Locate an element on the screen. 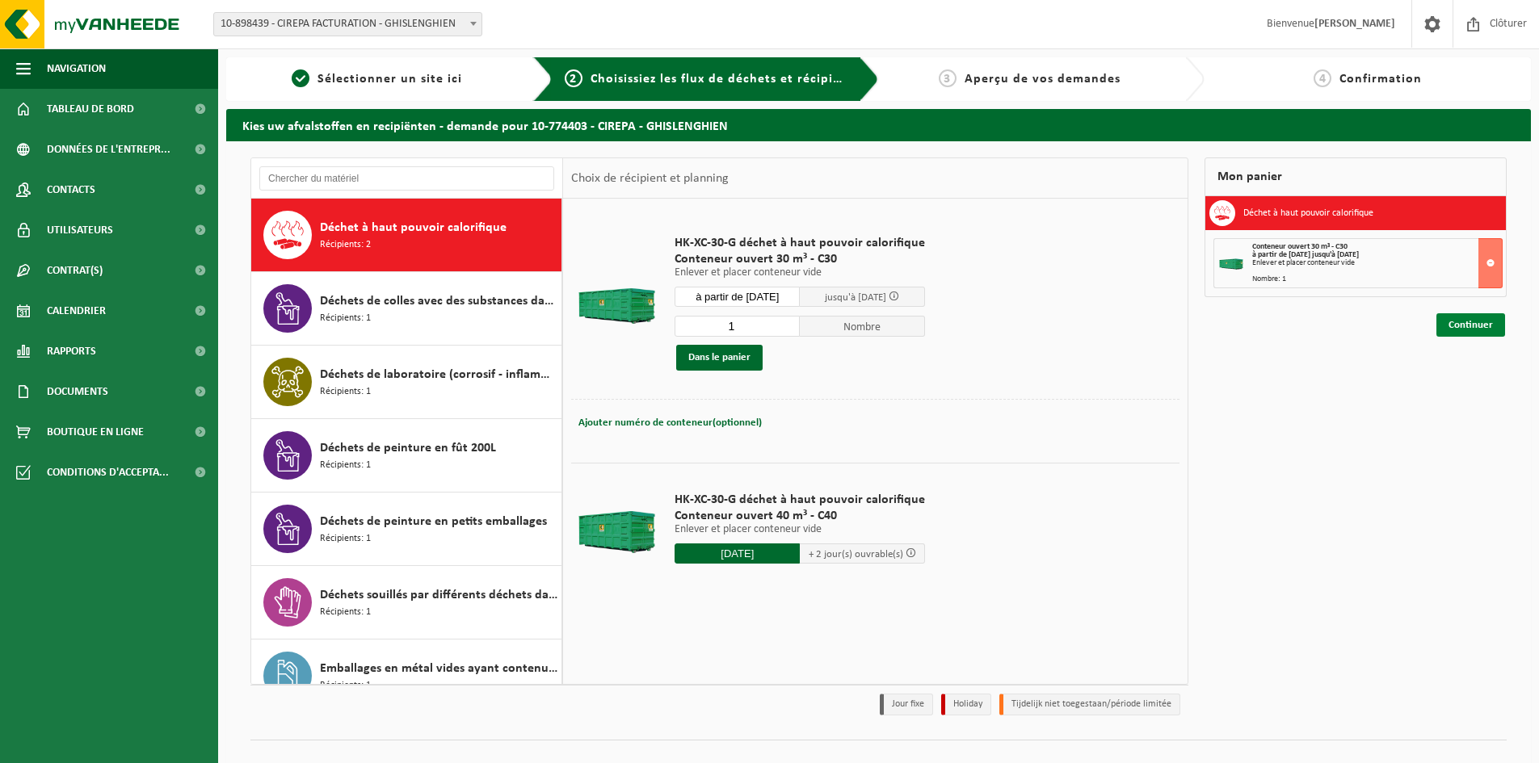 Image resolution: width=1539 pixels, height=763 pixels. span: + 2 jour(s) ouvrable(s) is located at coordinates (855, 554).